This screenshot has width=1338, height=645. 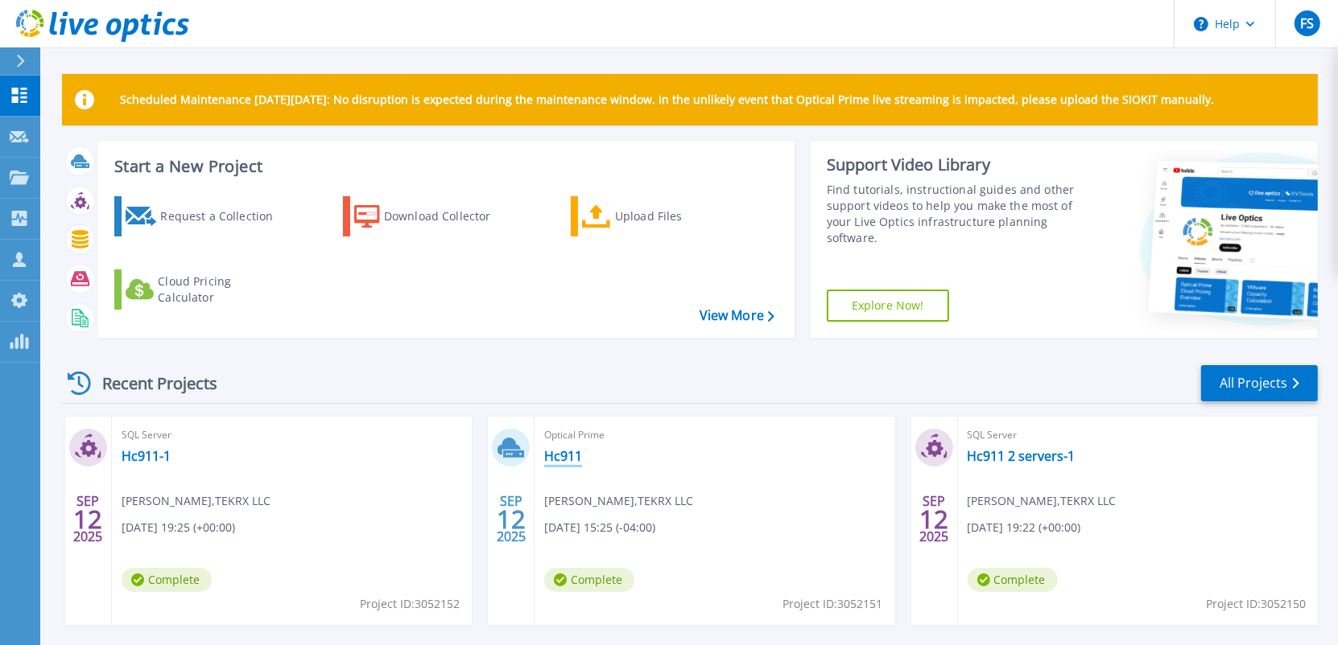 What do you see at coordinates (736, 315) in the screenshot?
I see `a: View More` at bounding box center [736, 315].